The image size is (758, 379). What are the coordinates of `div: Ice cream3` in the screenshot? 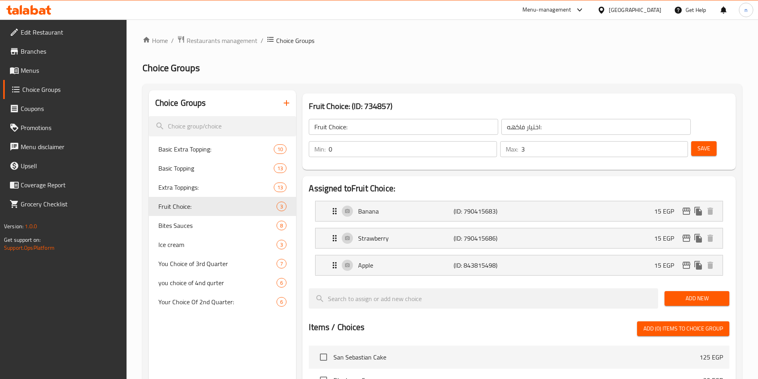 It's located at (222, 245).